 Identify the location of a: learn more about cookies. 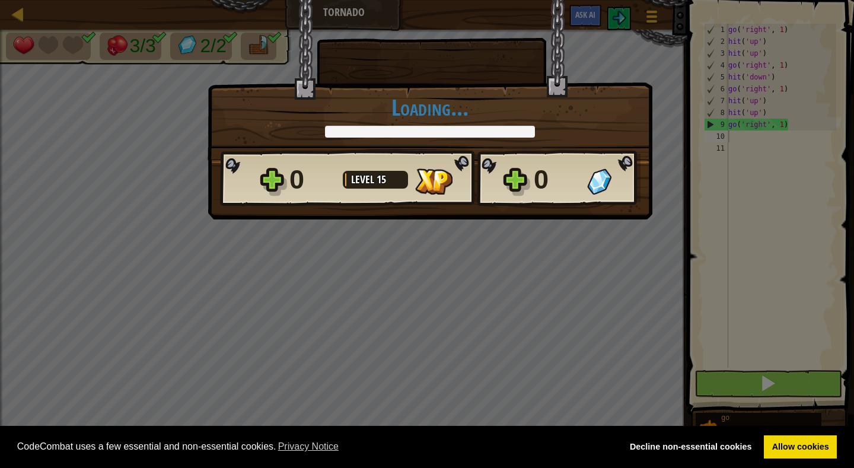
(308, 446).